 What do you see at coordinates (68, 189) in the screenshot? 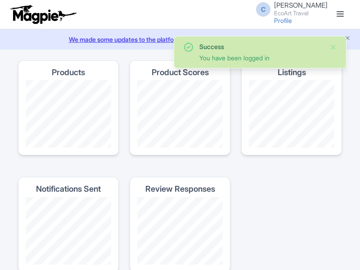
I see `h4: Notifications Sent` at bounding box center [68, 189].